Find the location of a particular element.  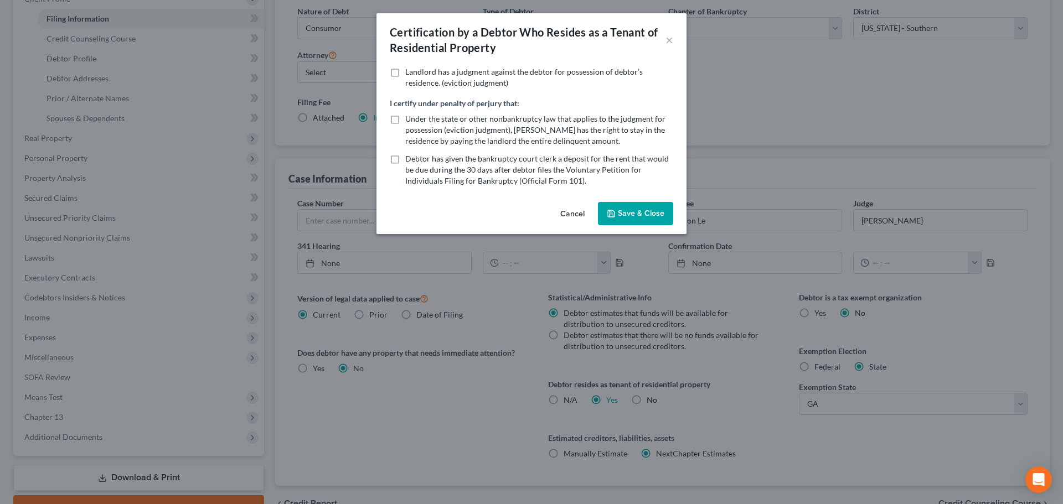

span: Under the state or other nonbankruptcy law that applies to the judgment for possession (eviction ... is located at coordinates (535, 130).